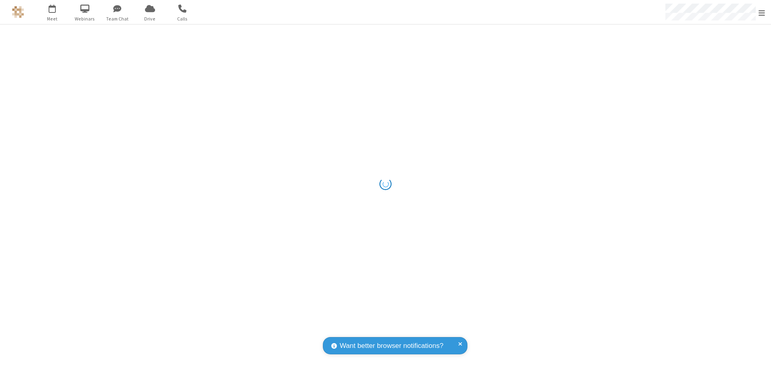  I want to click on img: QA Selenium DO NOT DELETE OR CHANGE, so click(18, 12).